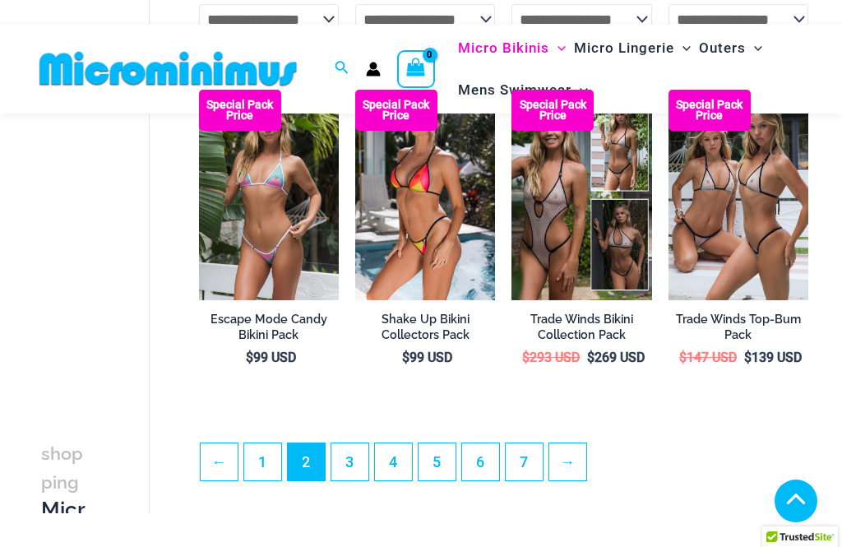 The width and height of the screenshot is (842, 547). What do you see at coordinates (62, 468) in the screenshot?
I see `span: shopping` at bounding box center [62, 468].